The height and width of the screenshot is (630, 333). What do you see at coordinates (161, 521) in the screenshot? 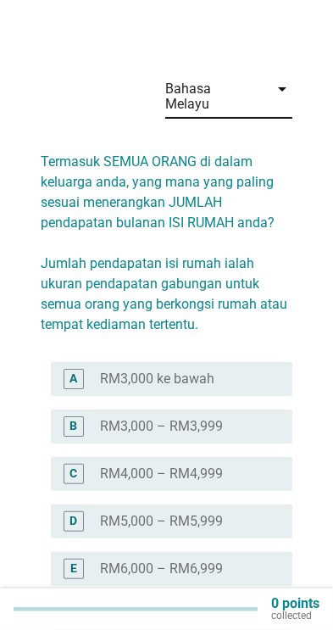
I see `label: RM5,000 – RM5,999` at bounding box center [161, 521].